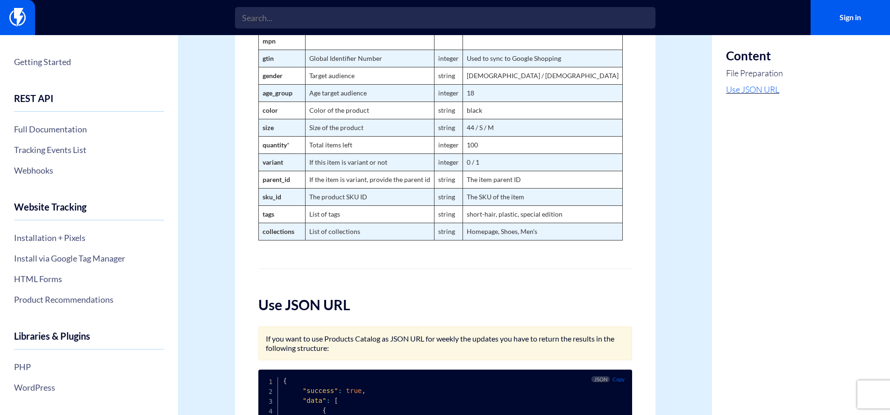 The height and width of the screenshot is (415, 890). What do you see at coordinates (543, 231) in the screenshot?
I see `td: Homepage, Shoes, Men's` at bounding box center [543, 231].